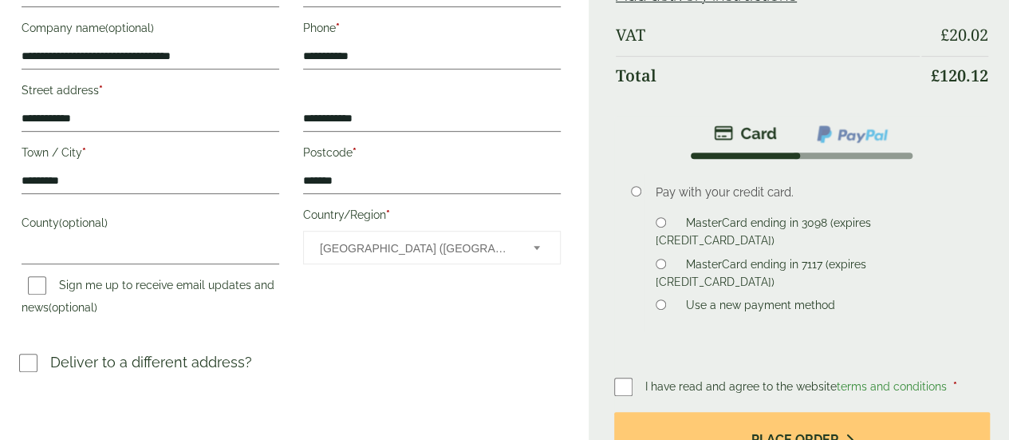 This screenshot has width=1009, height=440. I want to click on label: Phone, so click(432, 30).